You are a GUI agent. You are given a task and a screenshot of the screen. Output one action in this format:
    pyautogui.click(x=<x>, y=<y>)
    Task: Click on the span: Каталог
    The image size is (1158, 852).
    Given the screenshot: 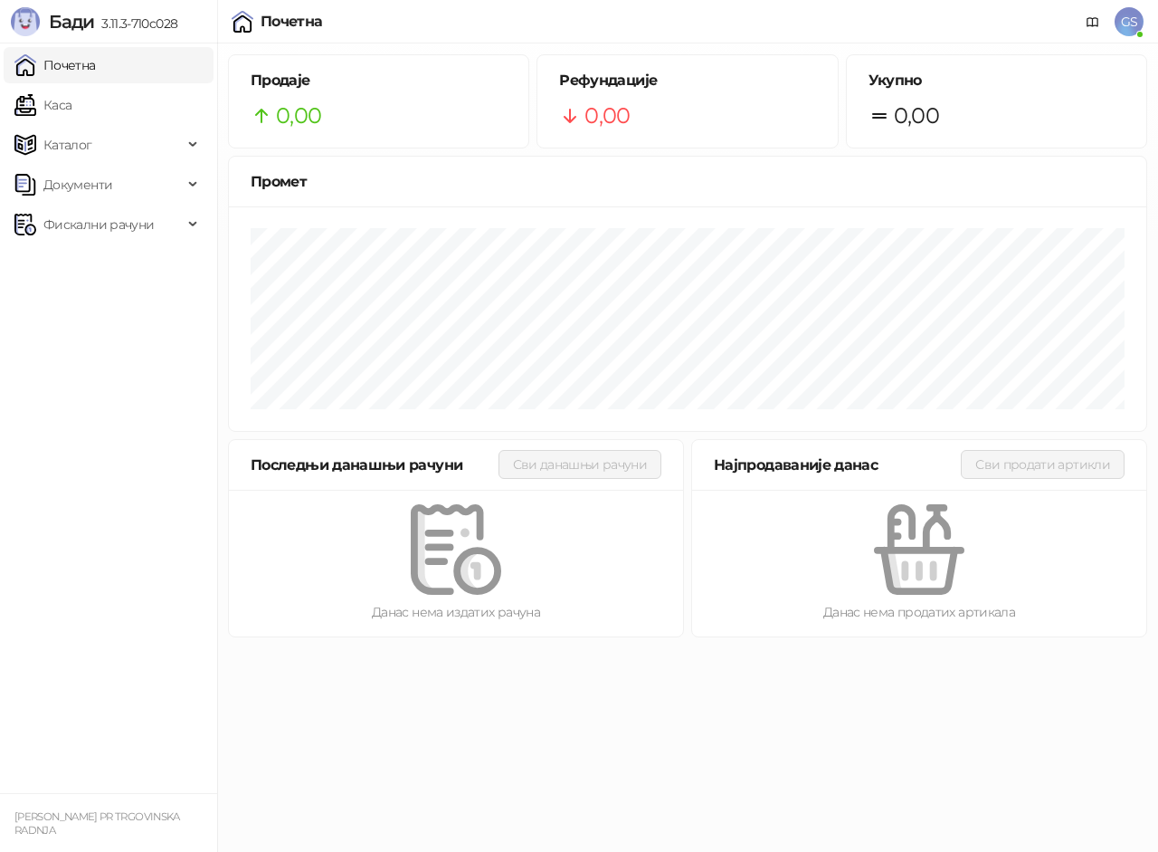 What is the action you would take?
    pyautogui.click(x=68, y=145)
    